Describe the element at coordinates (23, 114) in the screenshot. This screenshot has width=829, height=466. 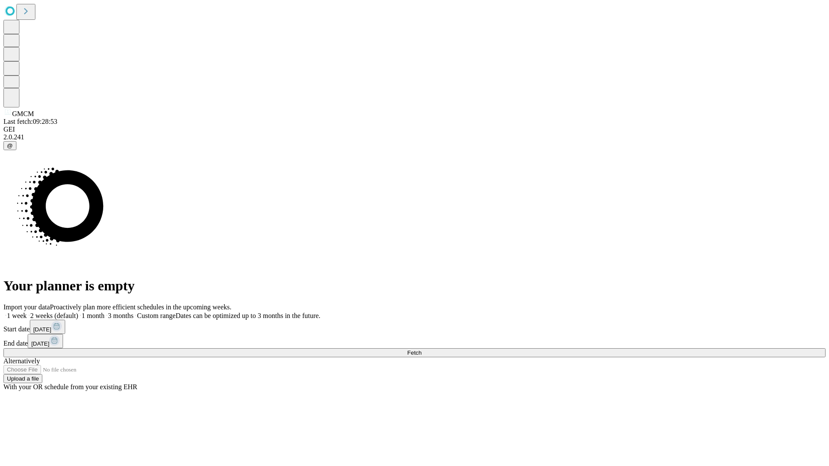
I see `span: GMCM` at that location.